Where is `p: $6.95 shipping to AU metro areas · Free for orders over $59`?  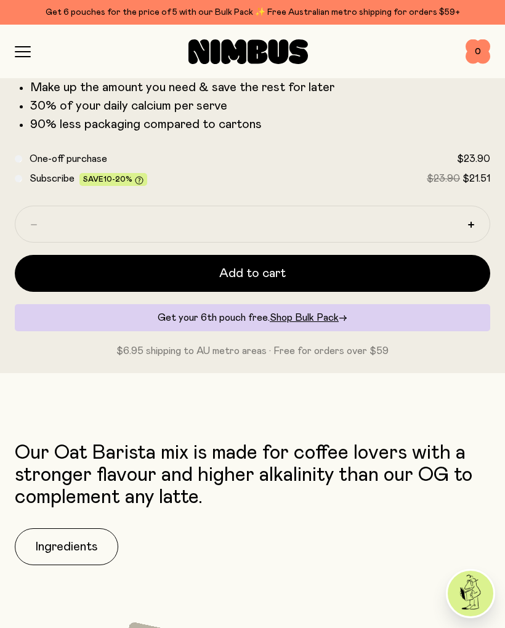
p: $6.95 shipping to AU metro areas · Free for orders over $59 is located at coordinates (252, 351).